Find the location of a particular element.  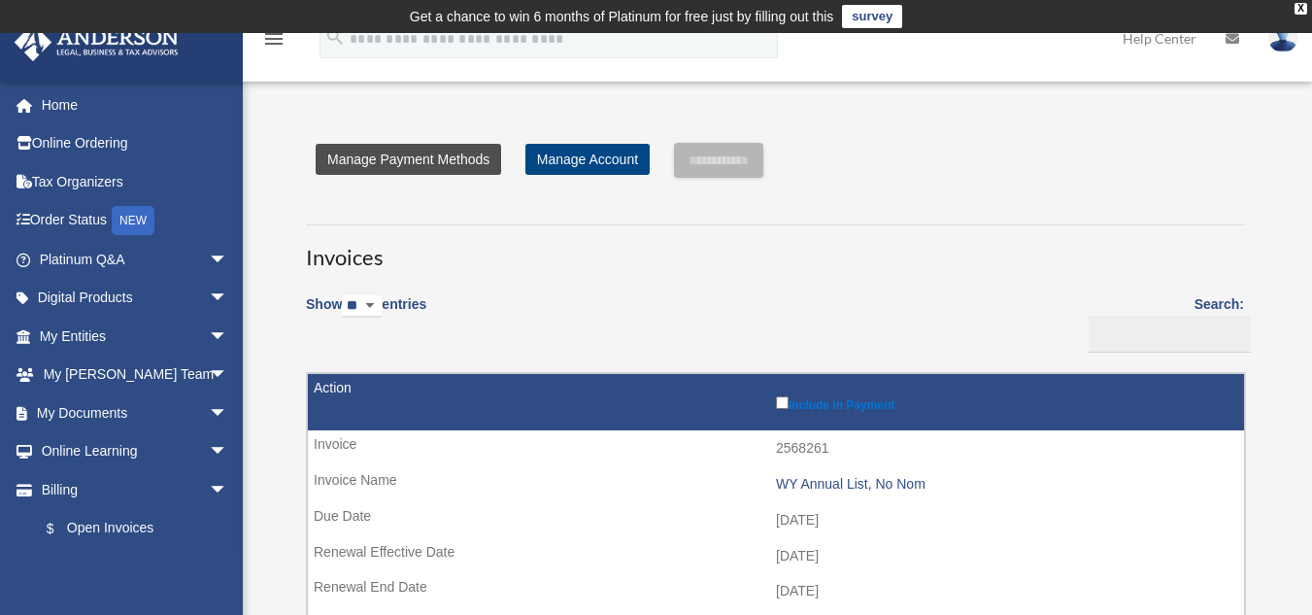

a: menu is located at coordinates (274, 42).